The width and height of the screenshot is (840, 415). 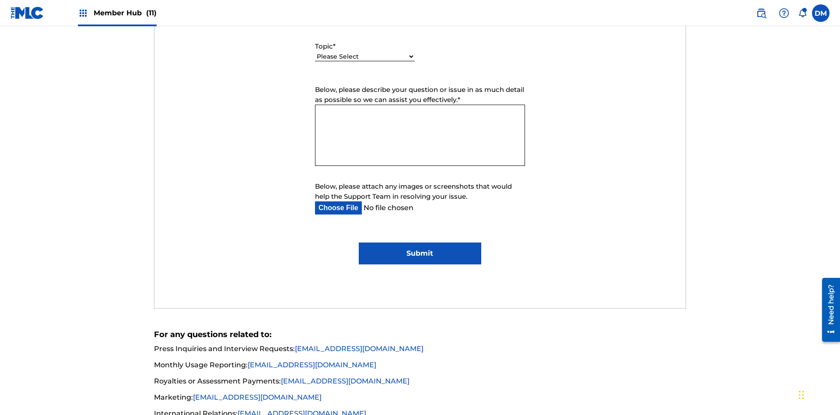 I want to click on img: MLC Logo, so click(x=27, y=13).